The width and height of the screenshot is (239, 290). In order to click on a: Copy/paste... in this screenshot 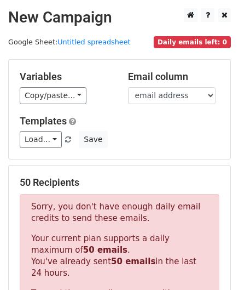, I will do `click(53, 95)`.